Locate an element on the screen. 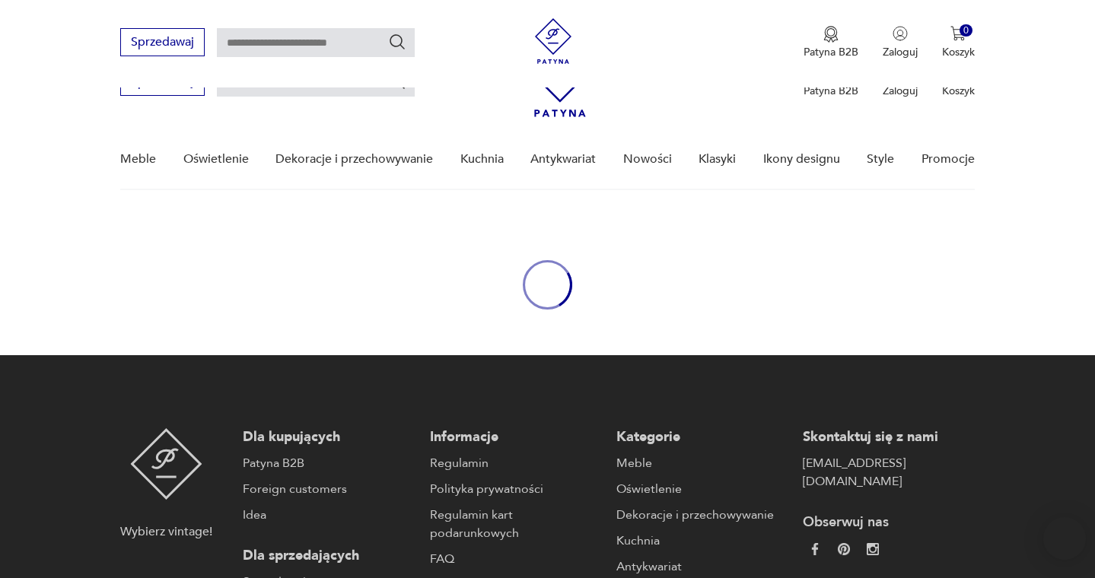 The width and height of the screenshot is (1095, 578). a: Ikony designu is located at coordinates (801, 159).